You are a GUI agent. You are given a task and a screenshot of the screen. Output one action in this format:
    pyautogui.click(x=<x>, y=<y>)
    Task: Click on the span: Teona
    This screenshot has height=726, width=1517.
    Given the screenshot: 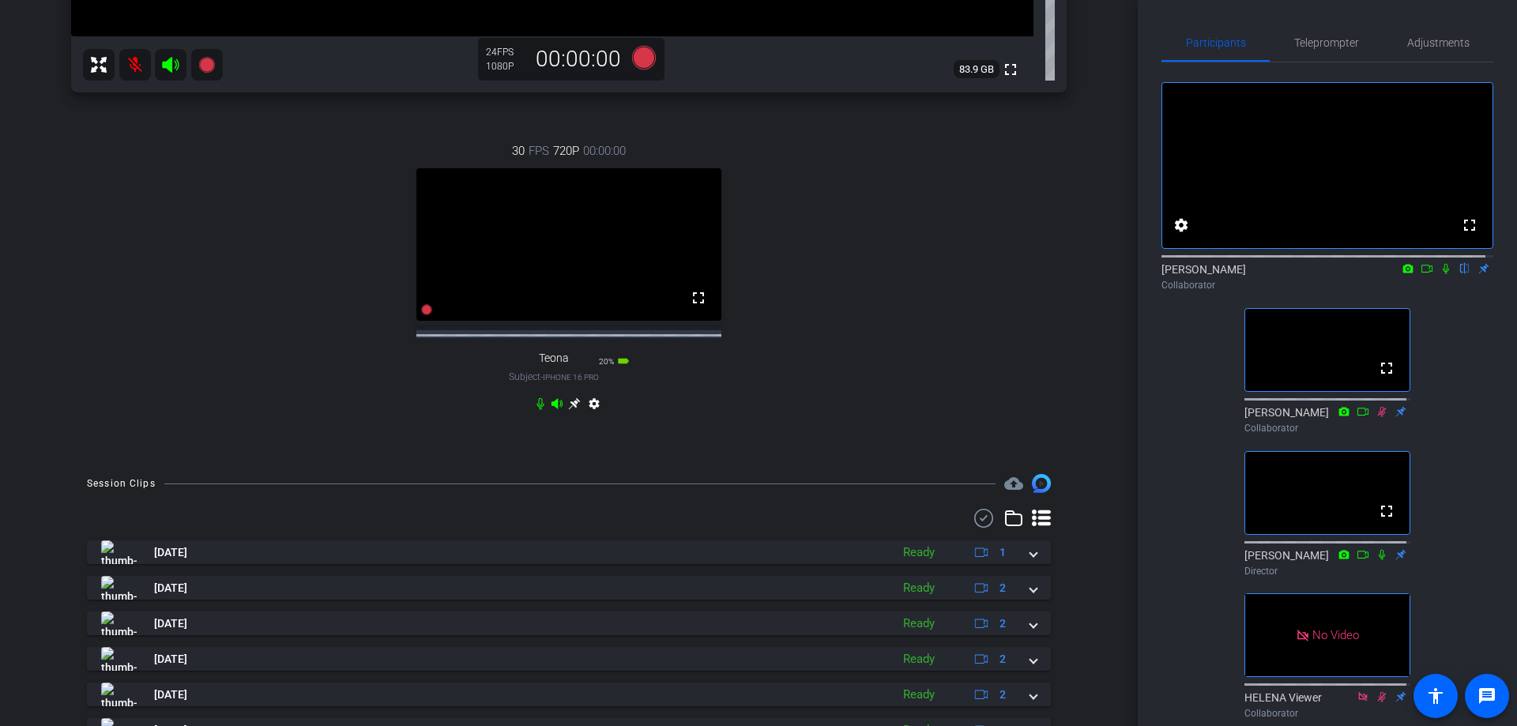 What is the action you would take?
    pyautogui.click(x=554, y=358)
    